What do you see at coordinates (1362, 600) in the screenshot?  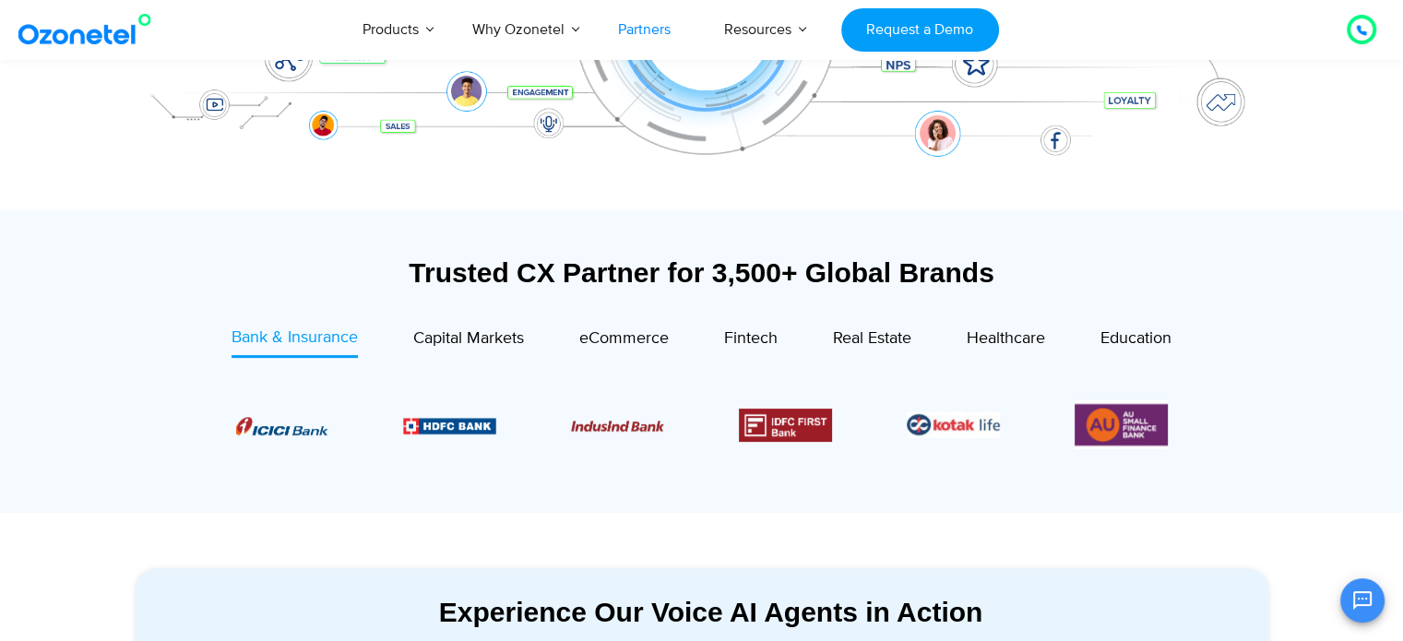 I see `button: Open chat` at bounding box center [1362, 600].